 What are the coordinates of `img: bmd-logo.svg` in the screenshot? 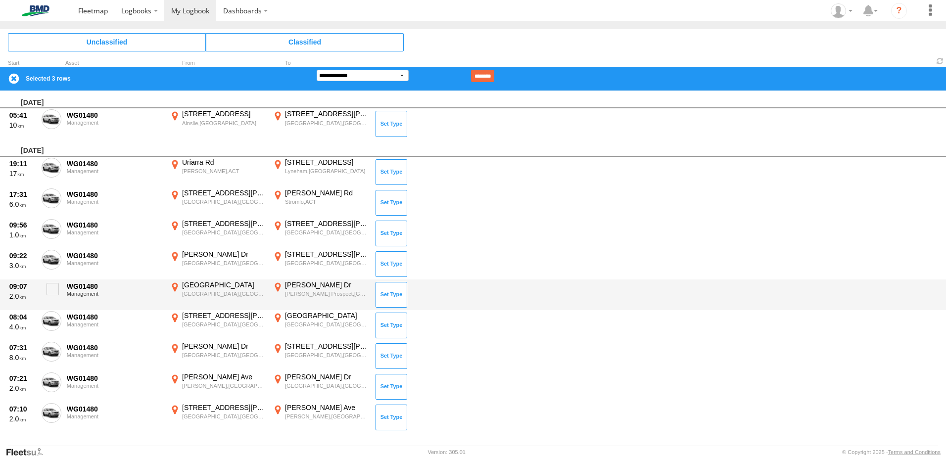 It's located at (36, 11).